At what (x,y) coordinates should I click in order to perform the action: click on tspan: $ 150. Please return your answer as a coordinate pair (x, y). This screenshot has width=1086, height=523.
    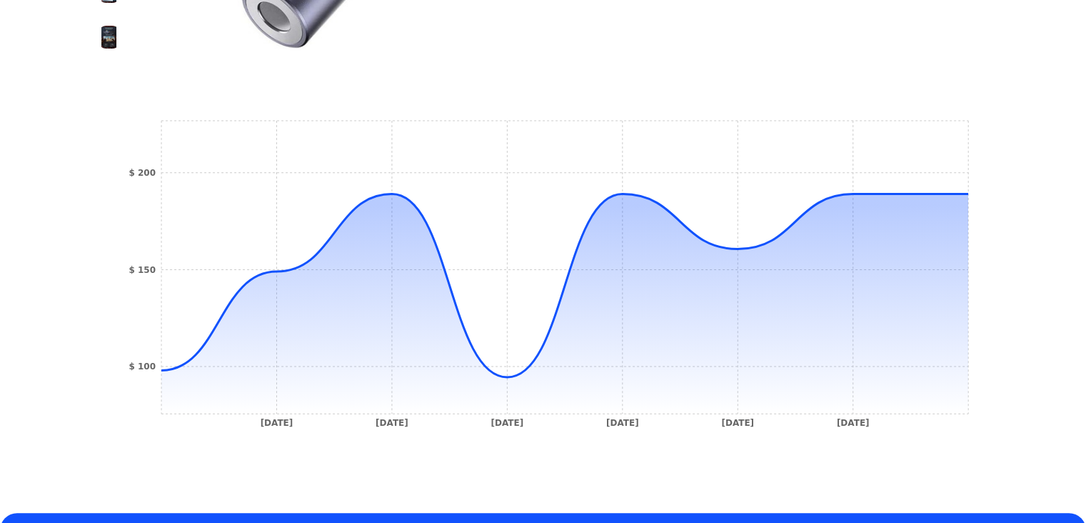
    Looking at the image, I should click on (142, 270).